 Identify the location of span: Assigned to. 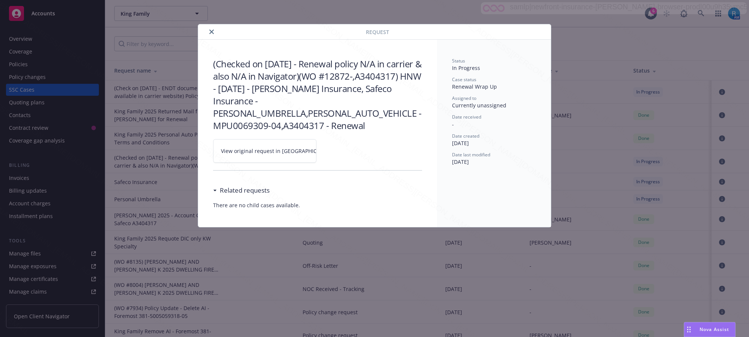
(464, 98).